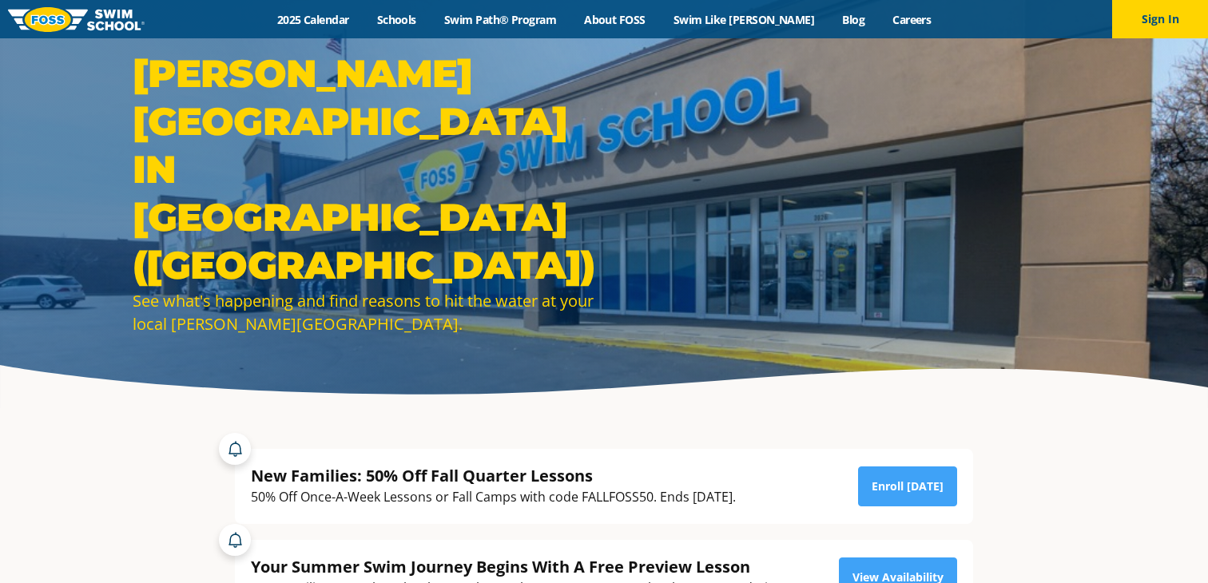 This screenshot has height=583, width=1208. What do you see at coordinates (396, 19) in the screenshot?
I see `a: Schools` at bounding box center [396, 19].